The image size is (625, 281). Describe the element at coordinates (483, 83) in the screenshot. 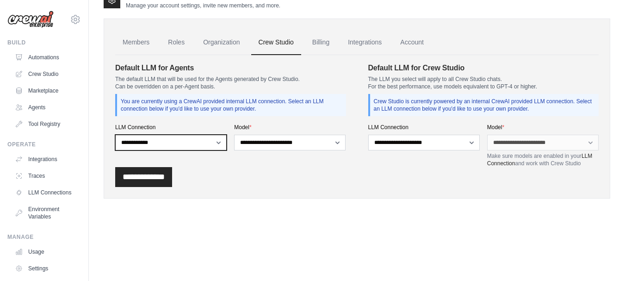

I see `p: The LLM you select will apply to all Crew Studio chats. For the best performance, use models equi...` at that location.